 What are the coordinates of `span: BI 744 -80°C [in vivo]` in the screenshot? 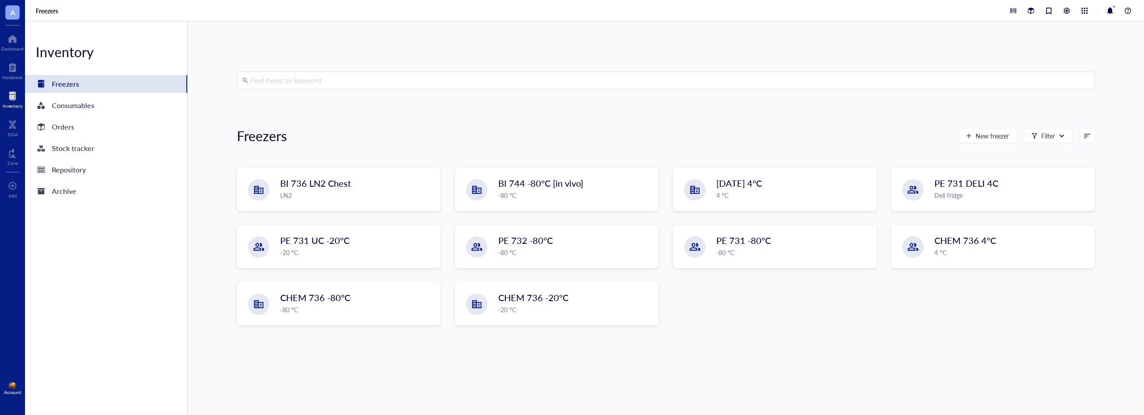 It's located at (541, 183).